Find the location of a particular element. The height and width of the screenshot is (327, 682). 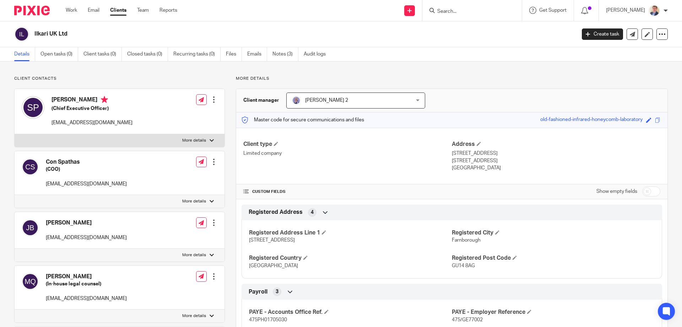

h4: CUSTOM FIELDS is located at coordinates (348, 192).